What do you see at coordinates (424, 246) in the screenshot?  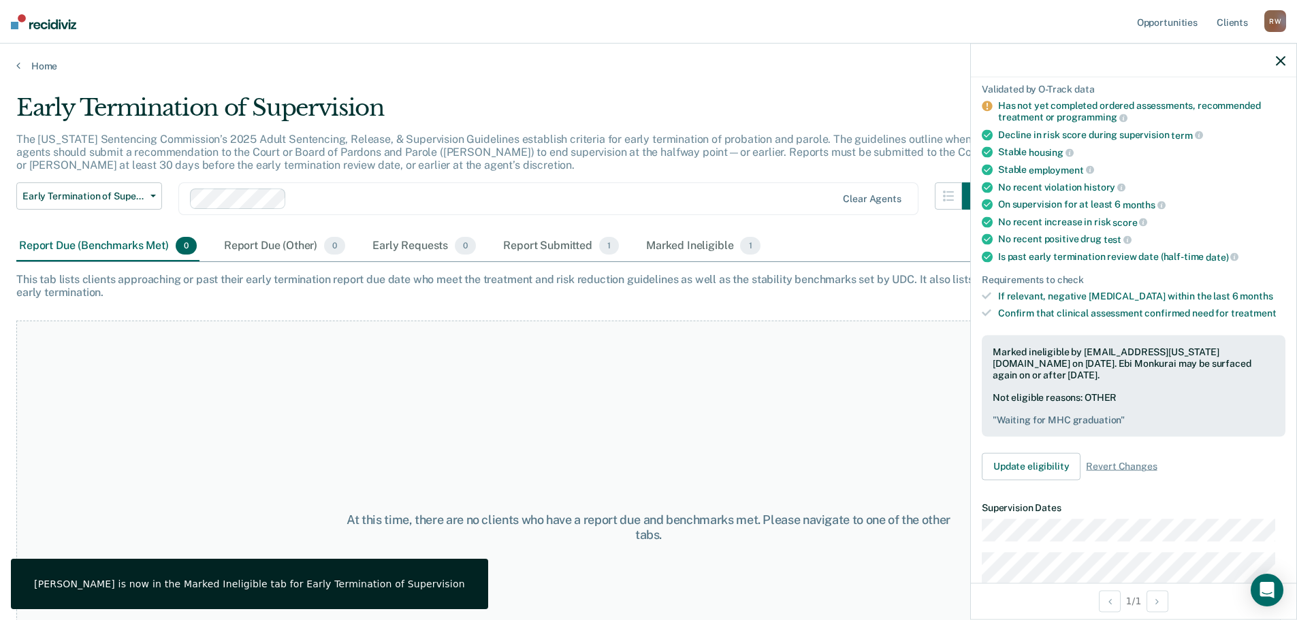 I see `div: Early Requests` at bounding box center [424, 246].